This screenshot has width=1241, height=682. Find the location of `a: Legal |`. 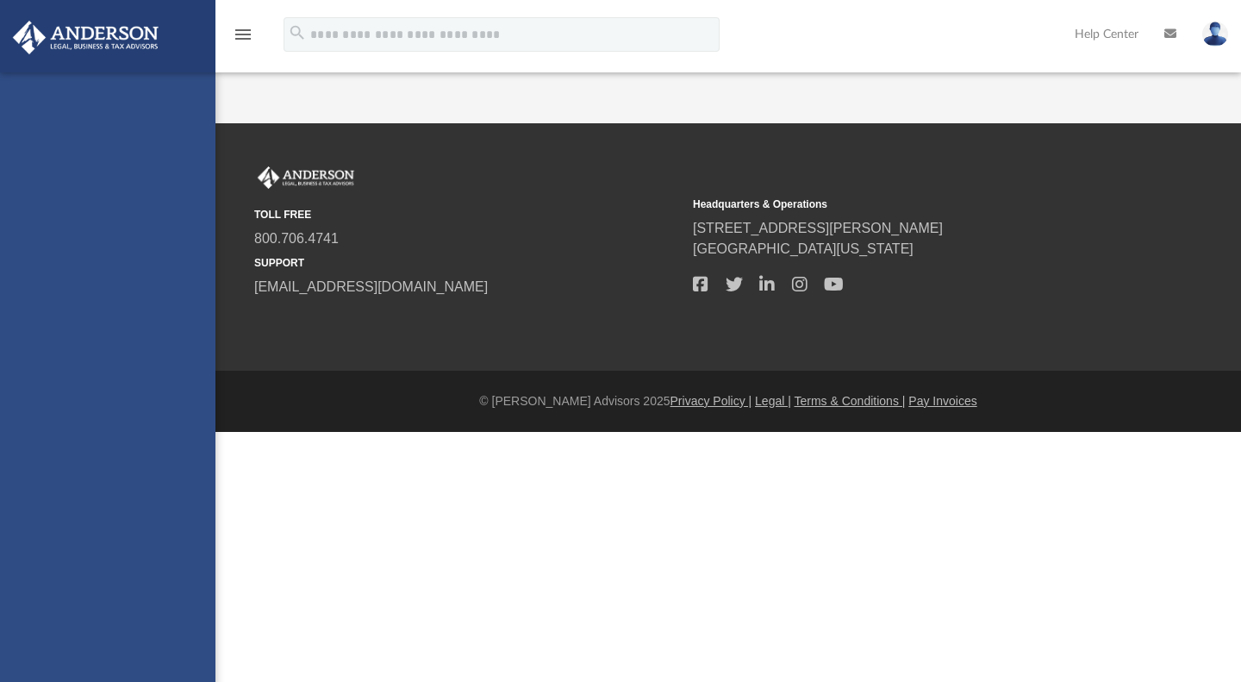

a: Legal | is located at coordinates (773, 401).